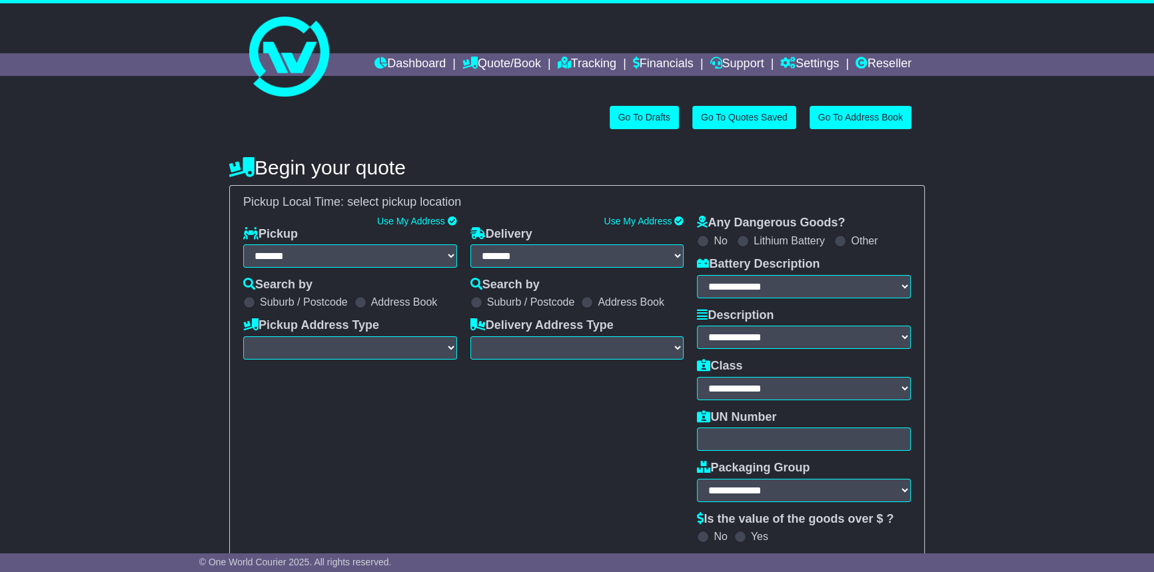 The height and width of the screenshot is (572, 1154). Describe the element at coordinates (719, 366) in the screenshot. I see `label: Class` at that location.